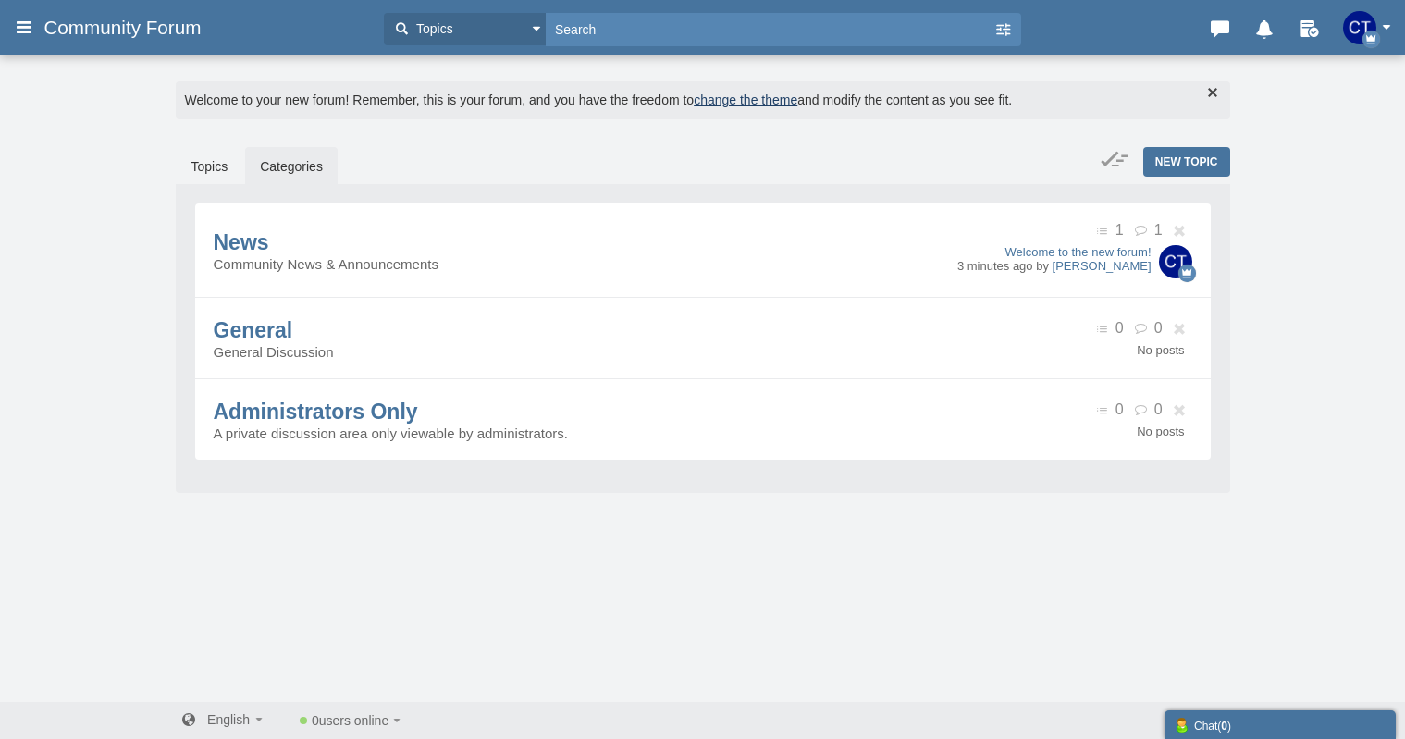 This screenshot has height=739, width=1405. What do you see at coordinates (210, 166) in the screenshot?
I see `a: Topics` at bounding box center [210, 166].